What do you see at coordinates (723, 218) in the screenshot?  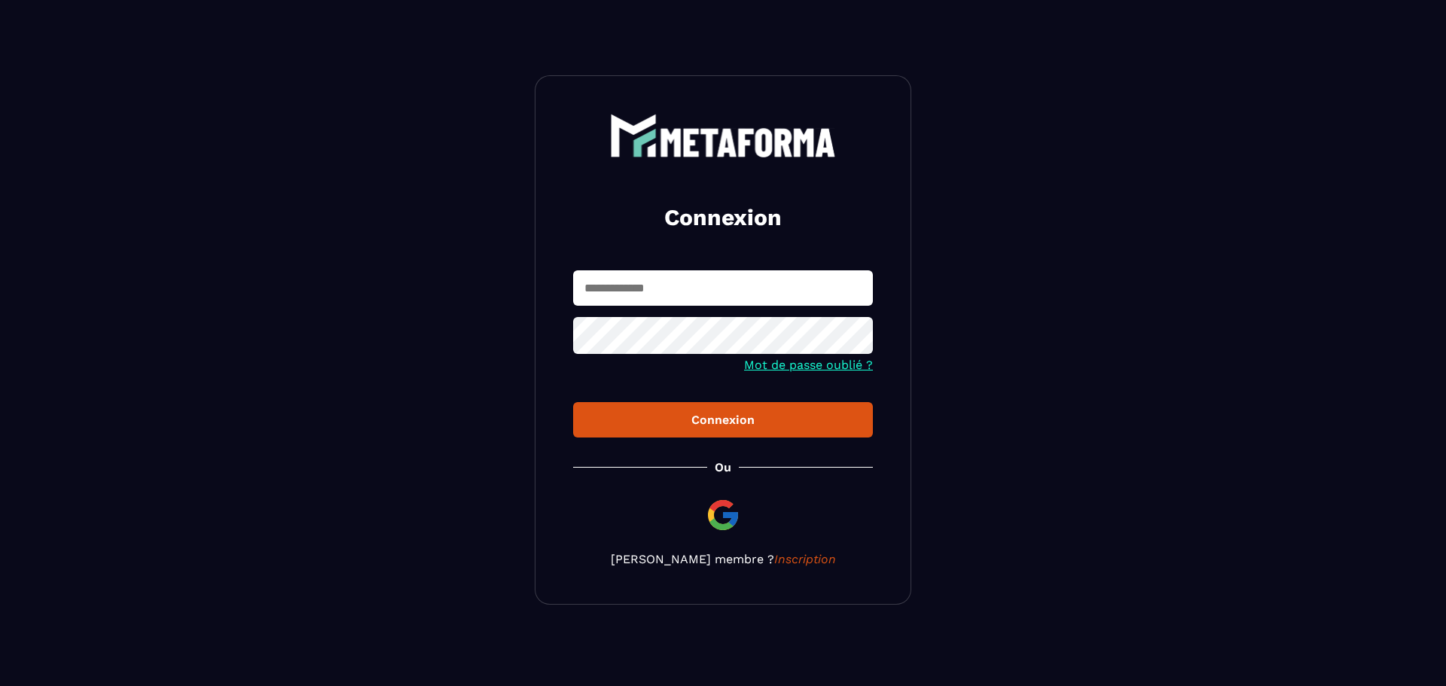 I see `h2: Connexion` at bounding box center [723, 218].